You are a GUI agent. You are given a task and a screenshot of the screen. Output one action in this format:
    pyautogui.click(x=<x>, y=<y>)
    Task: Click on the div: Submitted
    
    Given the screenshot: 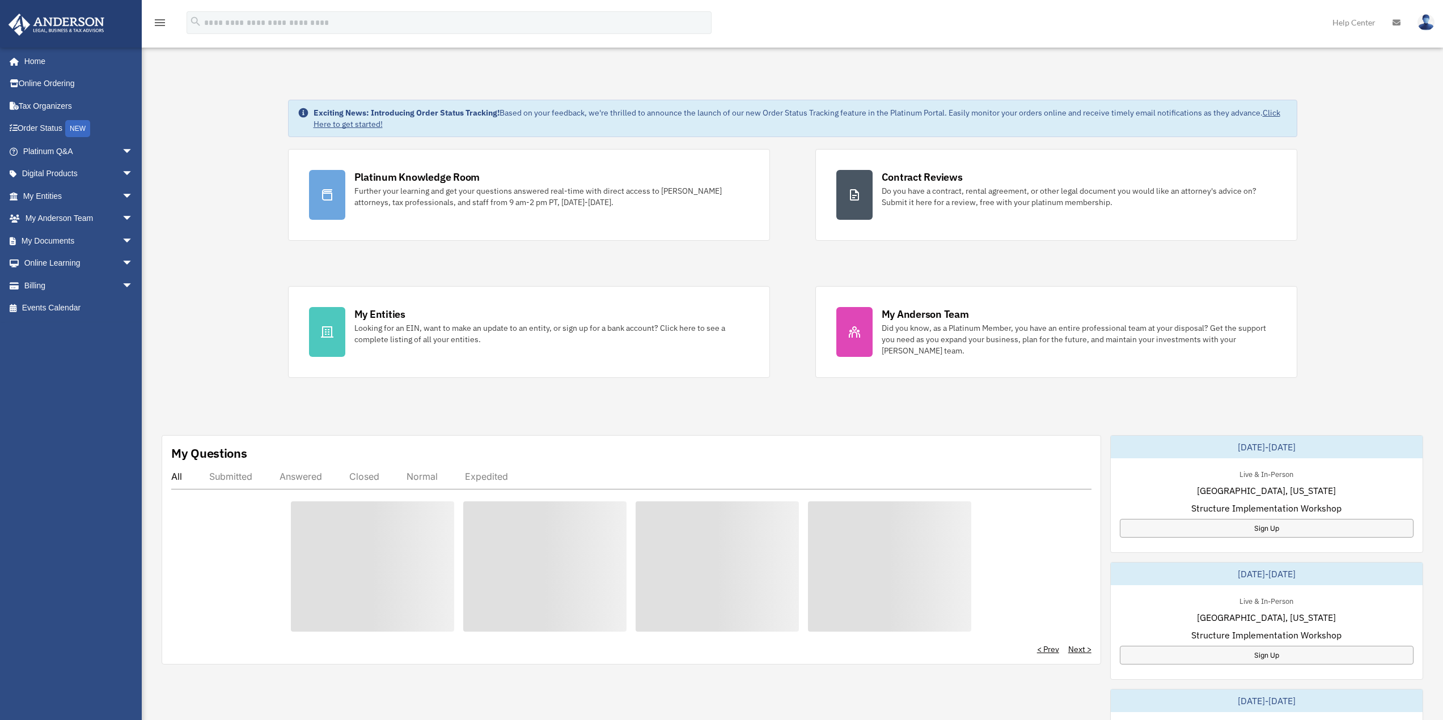 What is the action you would take?
    pyautogui.click(x=231, y=477)
    